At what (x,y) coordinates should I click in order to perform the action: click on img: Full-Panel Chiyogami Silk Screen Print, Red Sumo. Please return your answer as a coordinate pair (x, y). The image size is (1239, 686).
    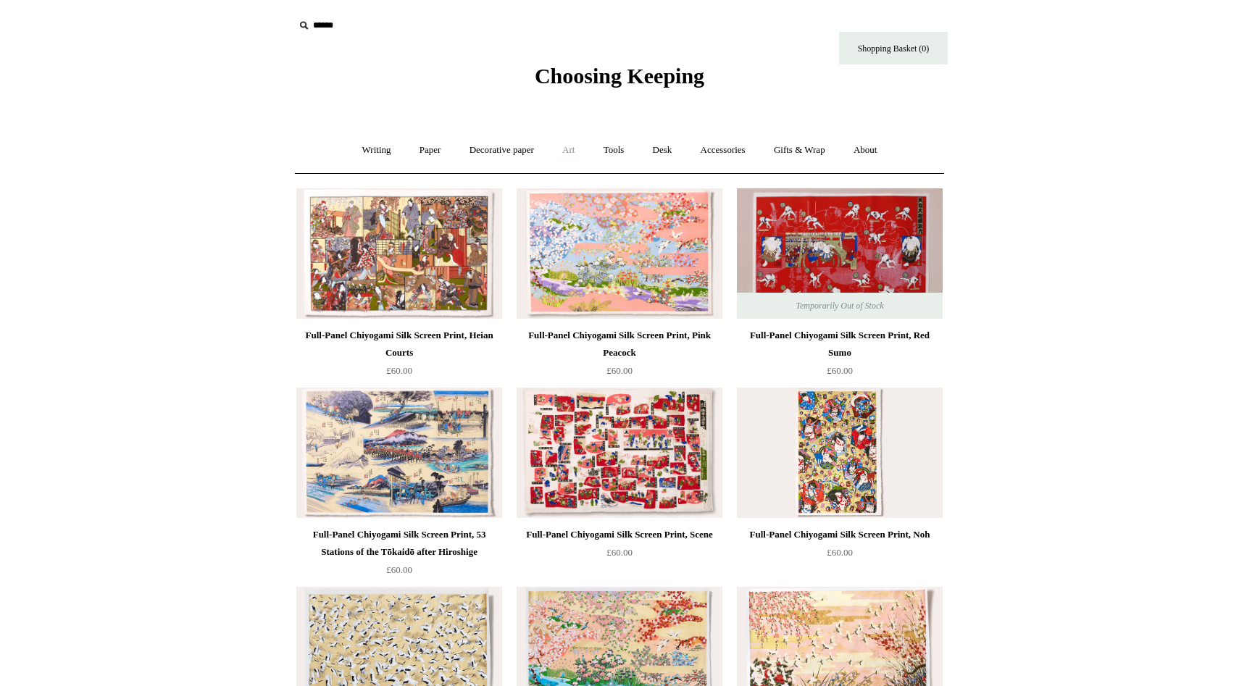
    Looking at the image, I should click on (840, 254).